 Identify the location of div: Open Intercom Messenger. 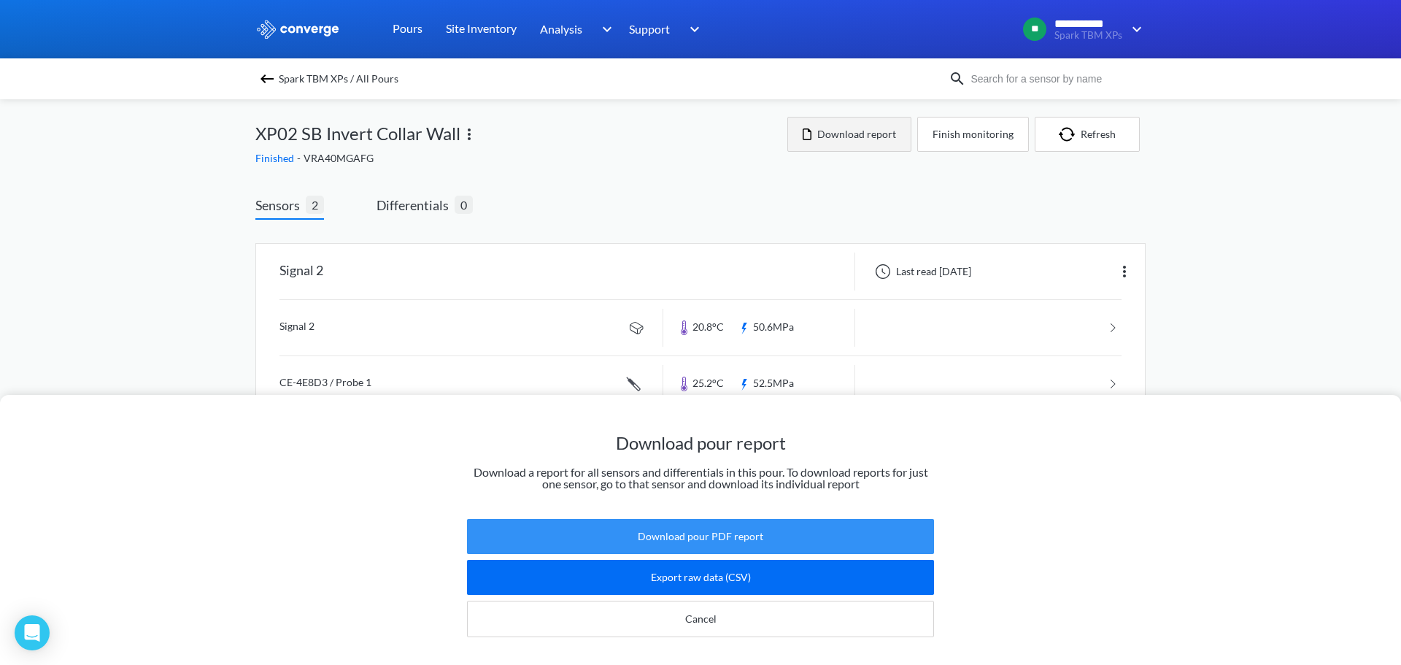
(32, 633).